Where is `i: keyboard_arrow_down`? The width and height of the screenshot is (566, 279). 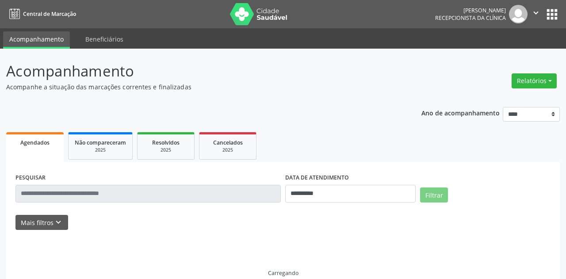
i: keyboard_arrow_down is located at coordinates (58, 222).